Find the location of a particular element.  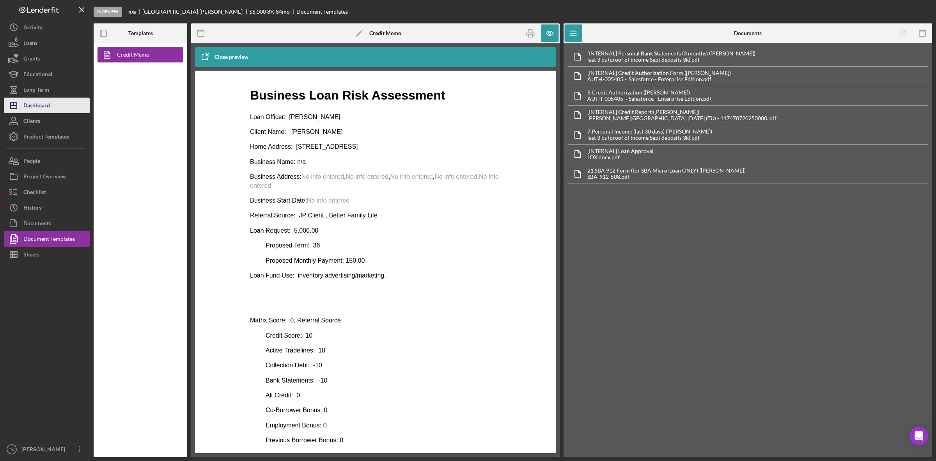

a: Product Templates is located at coordinates (47, 137).